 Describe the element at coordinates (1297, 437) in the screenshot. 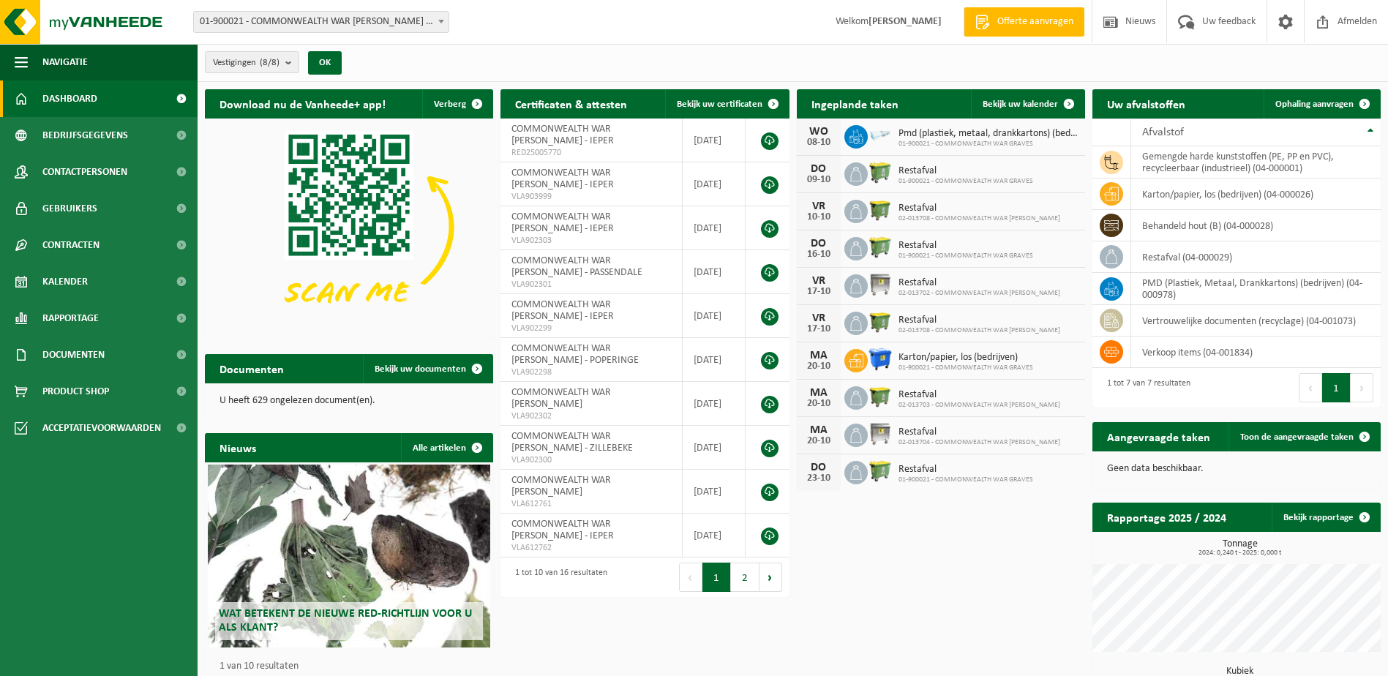

I see `span: Toon de aangevraagde taken` at that location.